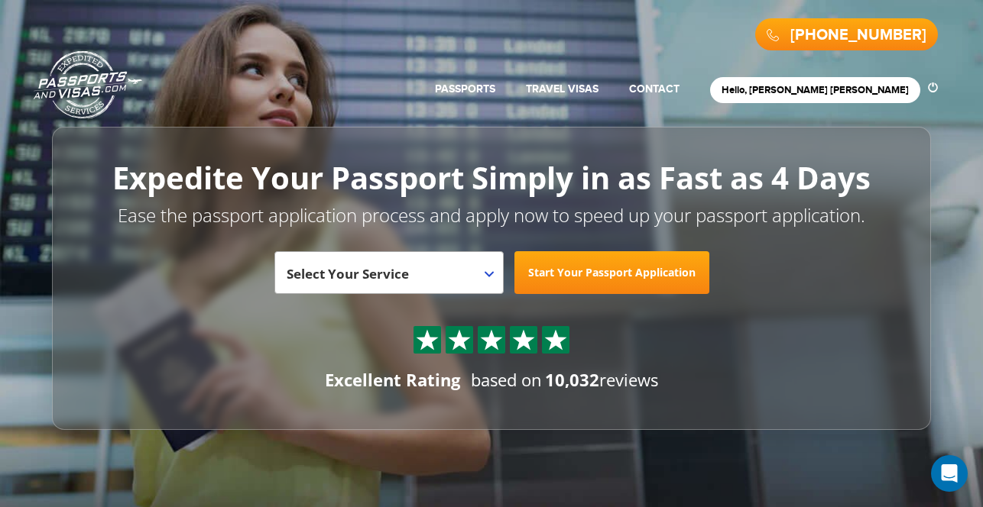 The image size is (983, 507). Describe the element at coordinates (572, 380) in the screenshot. I see `strong: 10,032` at that location.